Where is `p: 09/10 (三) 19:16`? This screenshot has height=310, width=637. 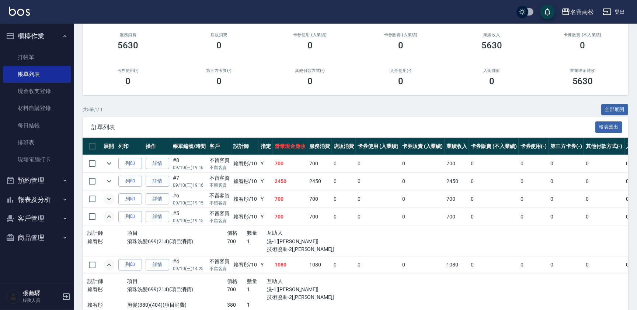
p: 09/10 (三) 19:16 is located at coordinates (189, 185).